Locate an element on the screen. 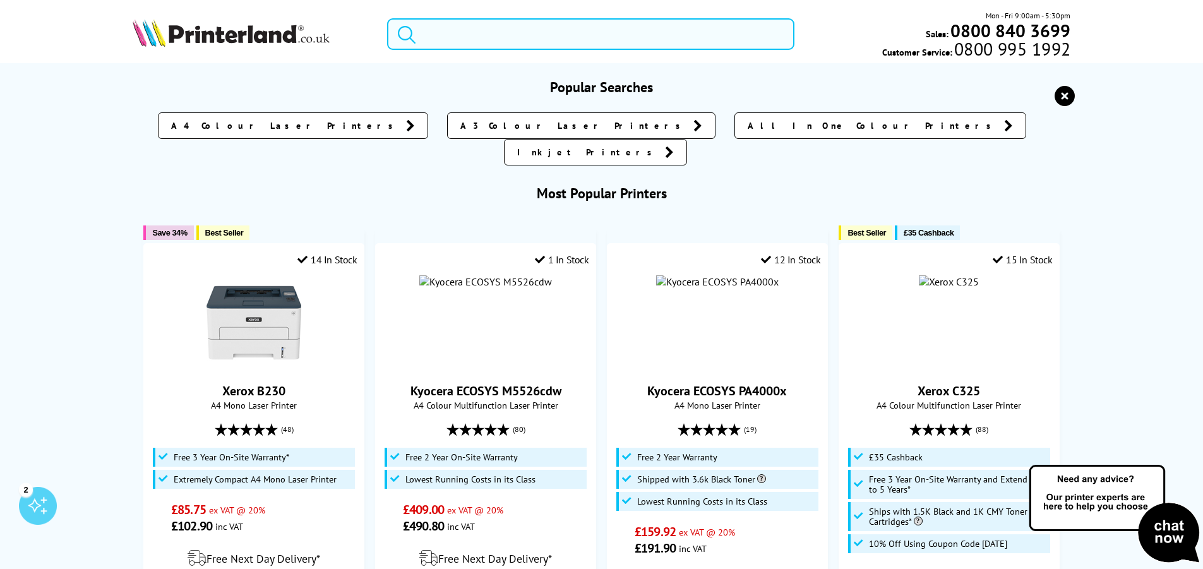 This screenshot has width=1203, height=569. img: Xerox C325 is located at coordinates (948, 282).